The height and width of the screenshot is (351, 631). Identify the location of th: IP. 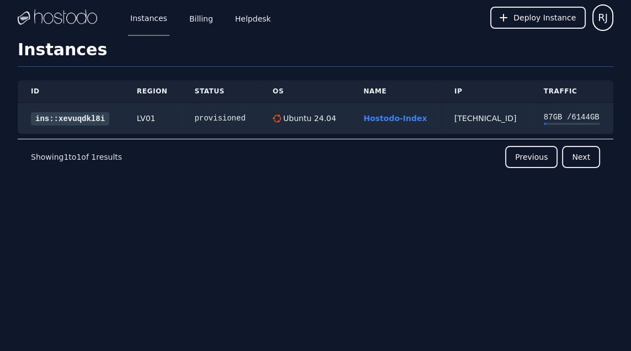
(486, 91).